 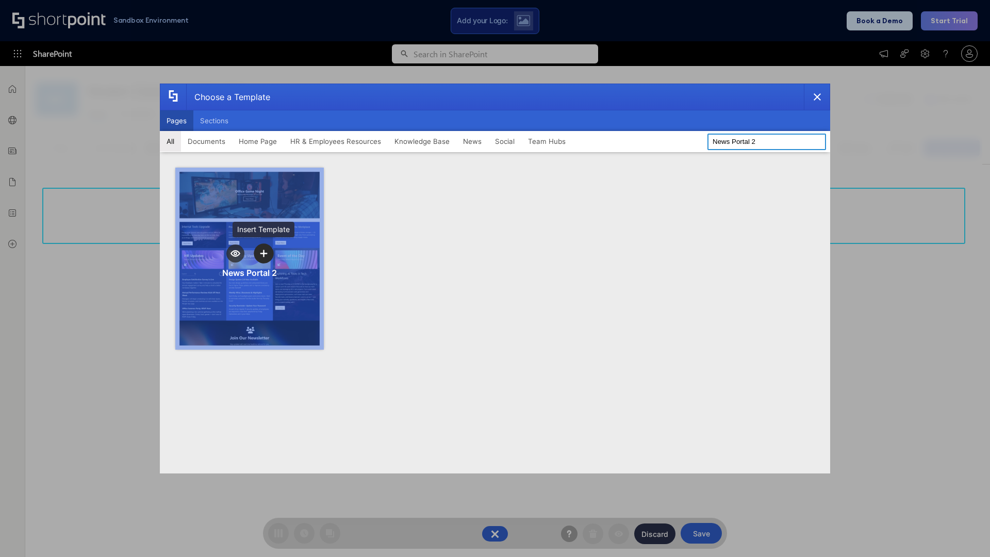 What do you see at coordinates (228, 97) in the screenshot?
I see `div: Choose a Template` at bounding box center [228, 97].